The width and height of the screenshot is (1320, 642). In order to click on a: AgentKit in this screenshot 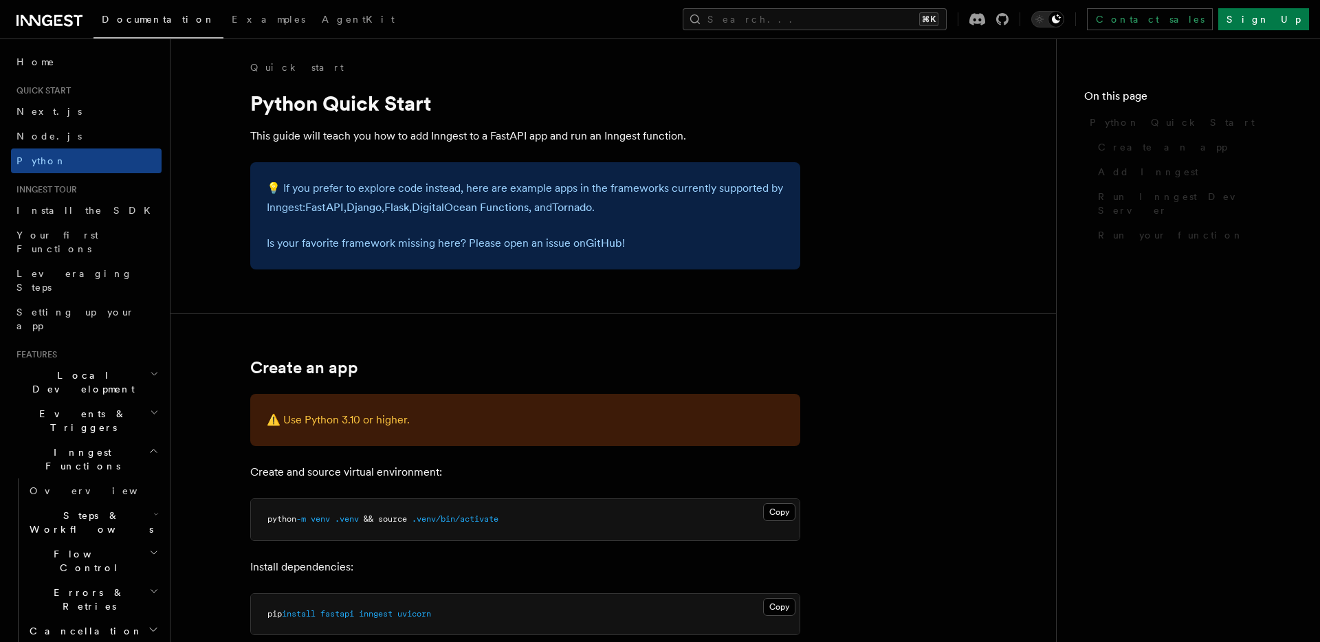, I will do `click(358, 21)`.